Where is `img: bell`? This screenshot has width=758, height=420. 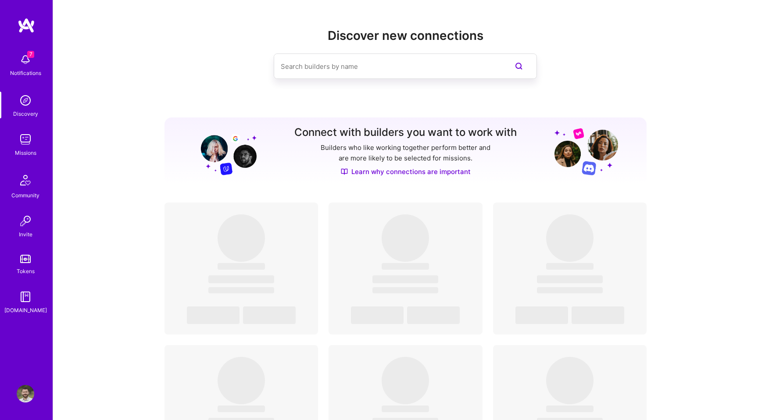
img: bell is located at coordinates (25, 60).